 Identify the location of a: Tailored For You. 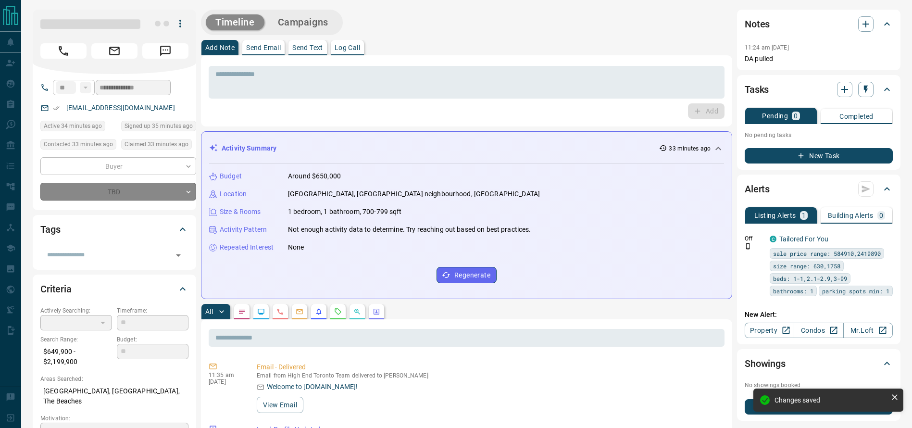
(804, 239).